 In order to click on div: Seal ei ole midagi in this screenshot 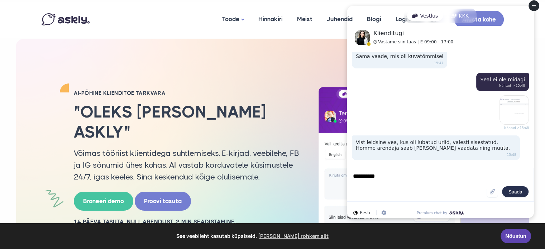, I will do `click(161, 82)`.